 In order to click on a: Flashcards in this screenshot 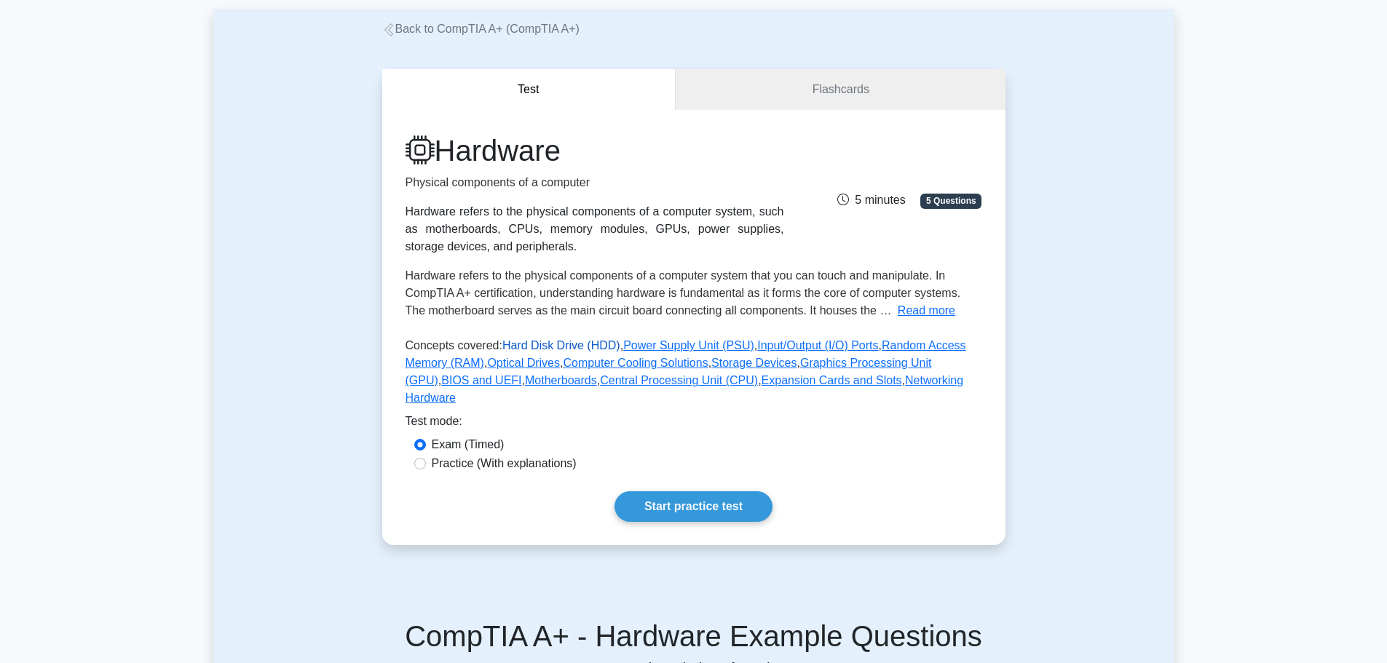, I will do `click(840, 90)`.